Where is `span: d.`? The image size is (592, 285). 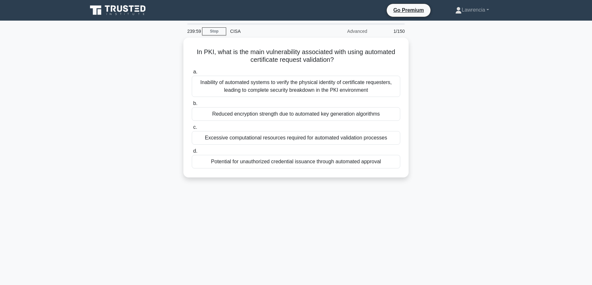 span: d. is located at coordinates (195, 151).